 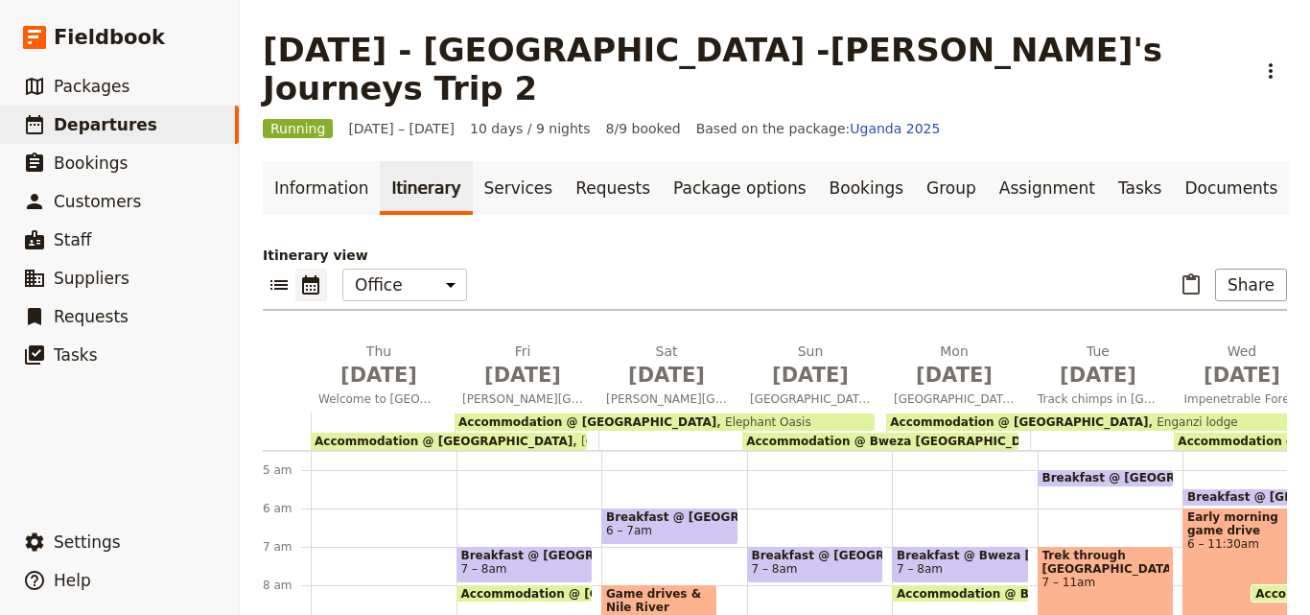 What do you see at coordinates (887, 377) in the screenshot?
I see `button: Add before day 5` at bounding box center [887, 377].